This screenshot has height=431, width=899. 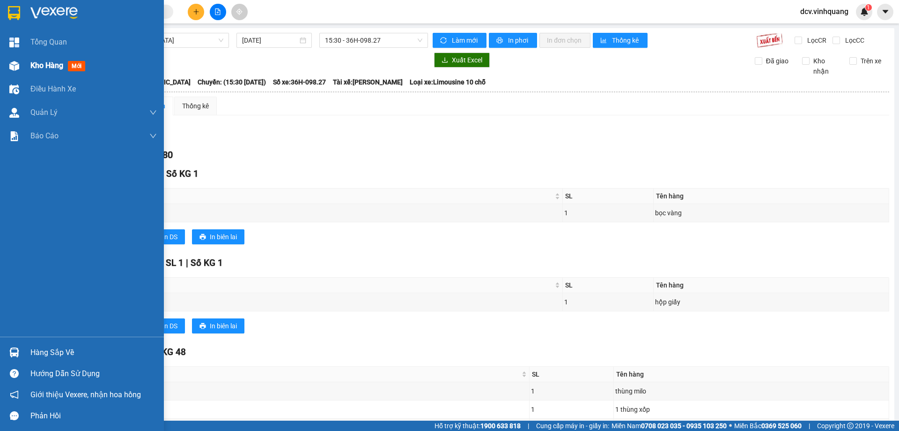 I want to click on input: 13/09/2025, so click(x=270, y=40).